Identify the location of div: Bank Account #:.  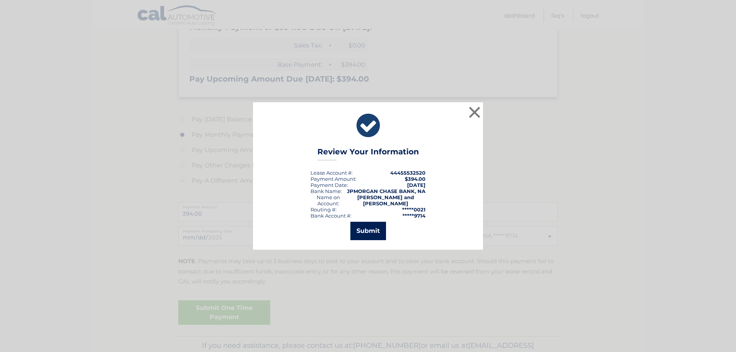
(331, 216).